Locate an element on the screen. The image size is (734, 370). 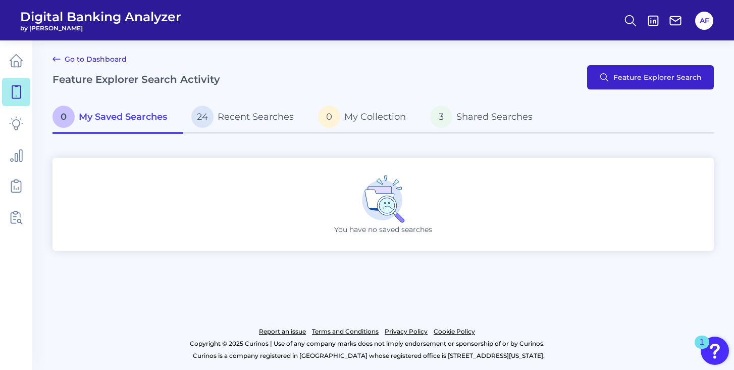
span: Digital Banking Analyzer is located at coordinates (100, 17).